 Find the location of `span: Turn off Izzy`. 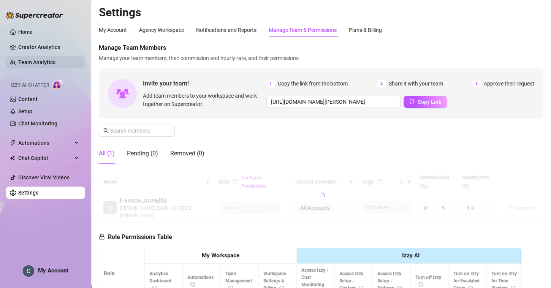

span: Turn off Izzy is located at coordinates (429, 281).